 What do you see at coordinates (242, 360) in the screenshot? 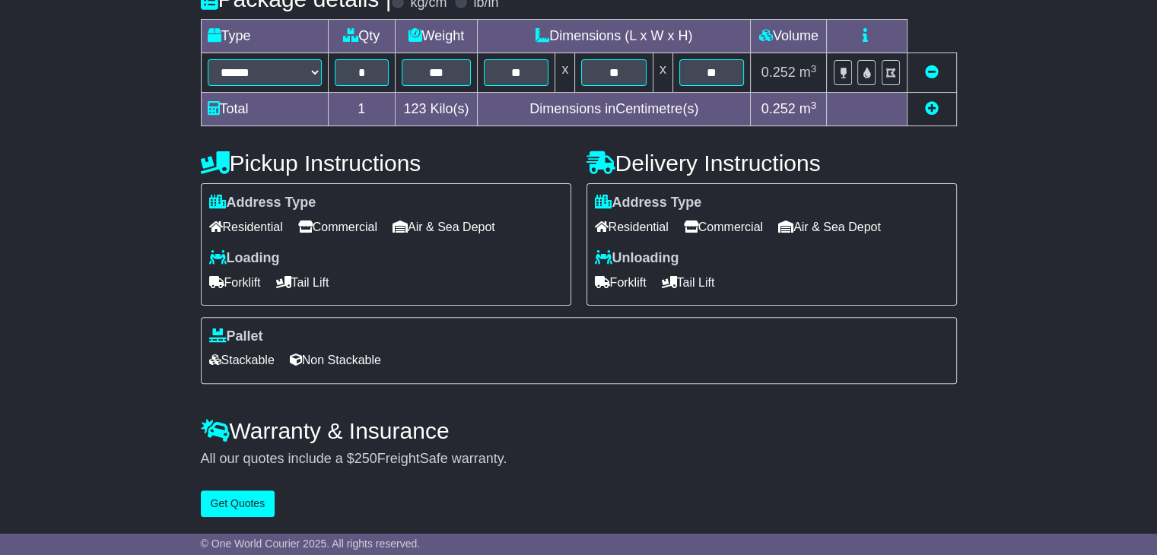
I see `span: Stackable` at bounding box center [242, 360].